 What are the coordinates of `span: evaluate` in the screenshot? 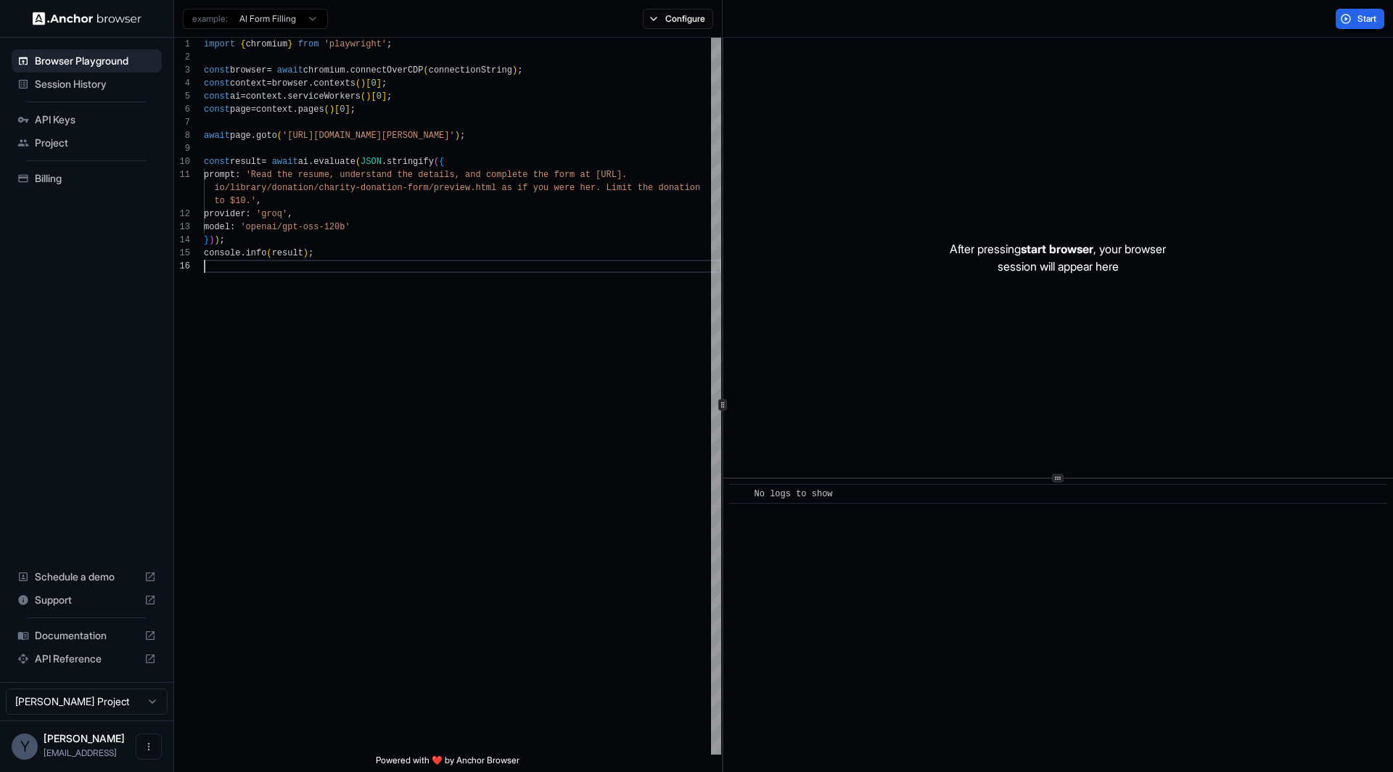 It's located at (335, 162).